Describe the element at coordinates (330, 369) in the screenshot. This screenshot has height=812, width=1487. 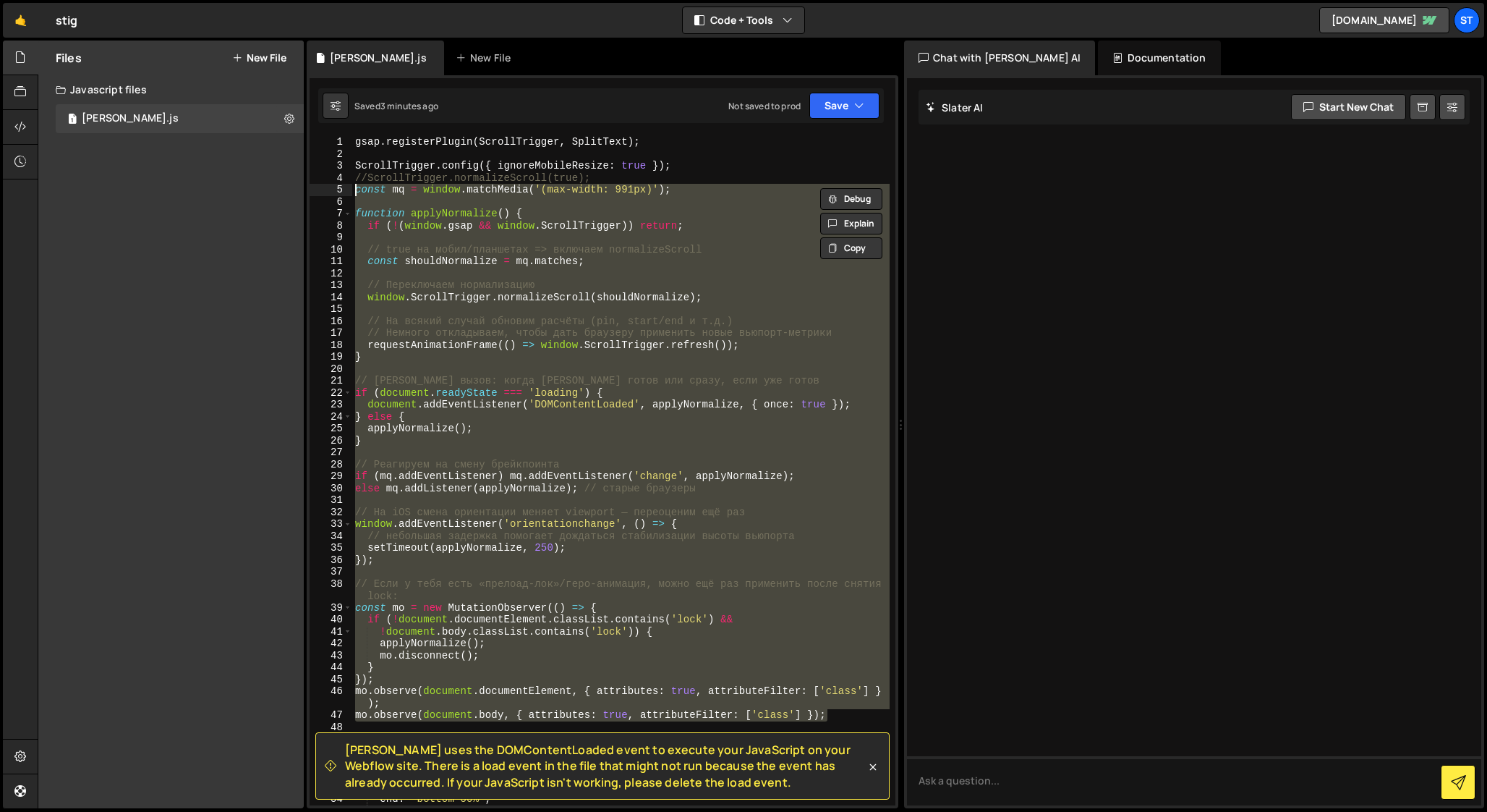
I see `div: 20` at that location.